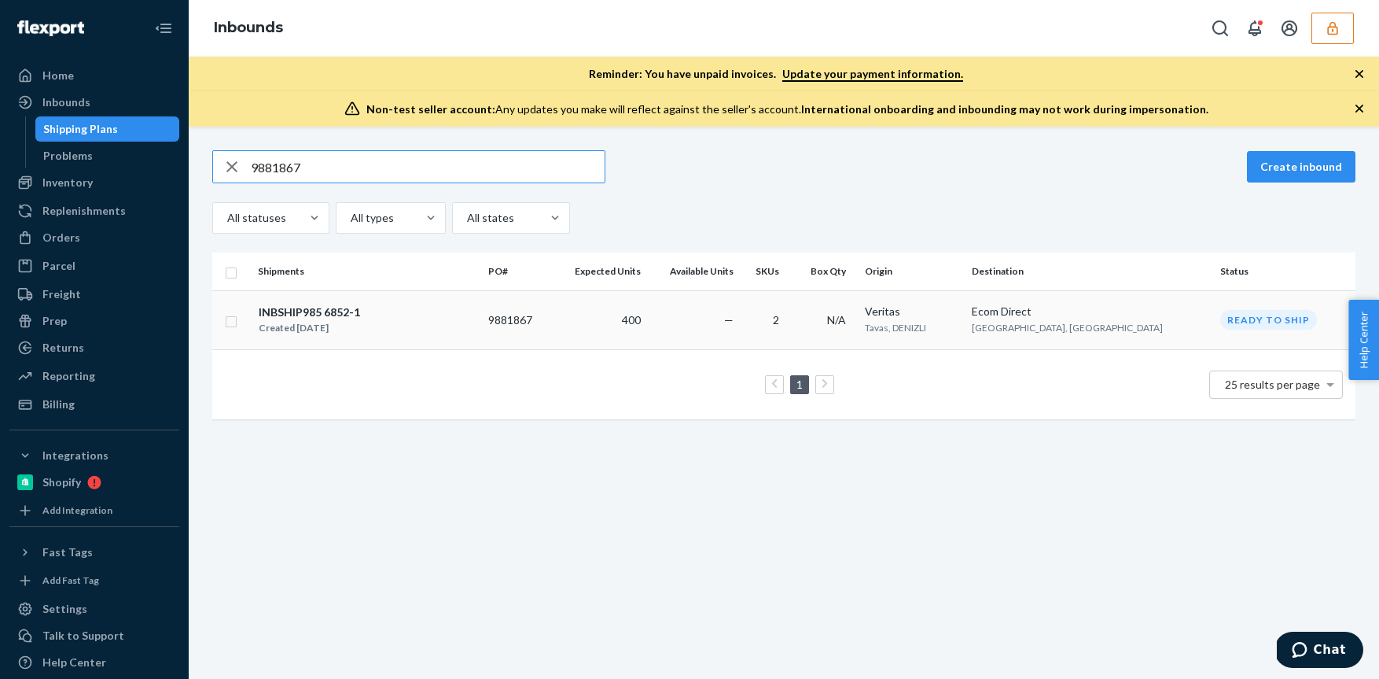 This screenshot has width=1379, height=679. I want to click on div: Inbounds, so click(66, 102).